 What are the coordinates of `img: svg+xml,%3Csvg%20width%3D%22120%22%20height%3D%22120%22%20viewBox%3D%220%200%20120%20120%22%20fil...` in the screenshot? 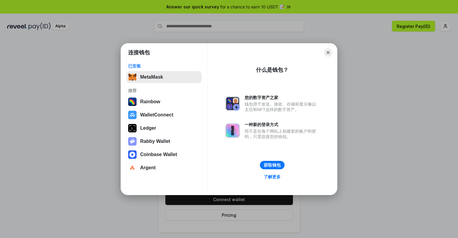 It's located at (132, 102).